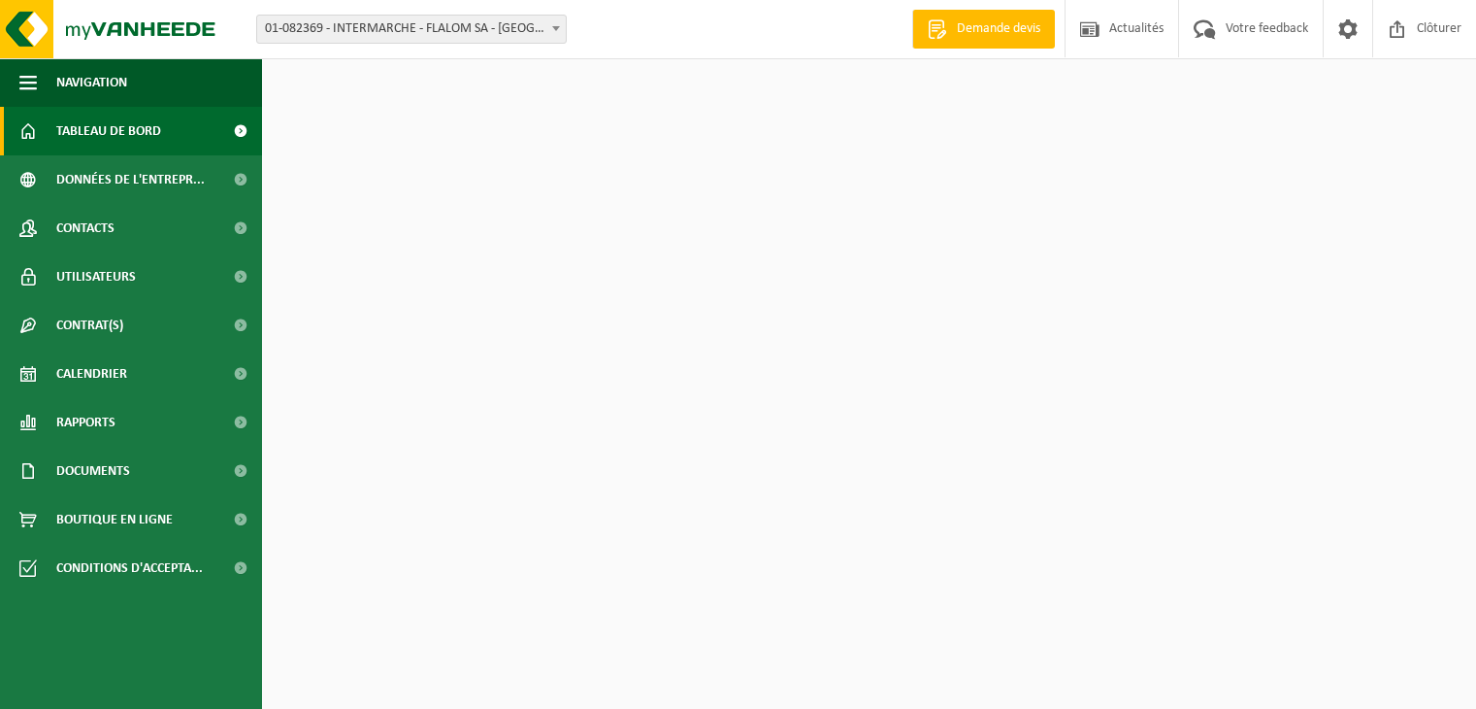 Image resolution: width=1476 pixels, height=709 pixels. What do you see at coordinates (91, 374) in the screenshot?
I see `span: Calendrier` at bounding box center [91, 374].